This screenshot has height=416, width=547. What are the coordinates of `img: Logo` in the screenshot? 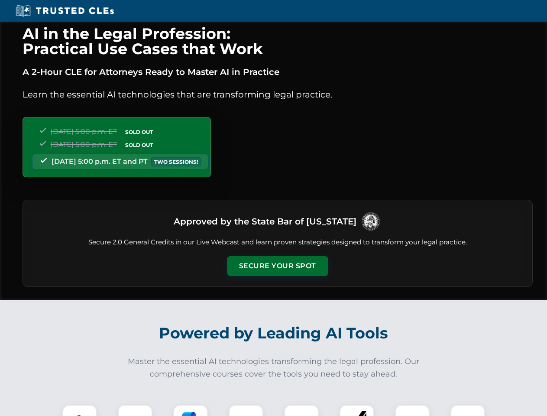 It's located at (371, 221).